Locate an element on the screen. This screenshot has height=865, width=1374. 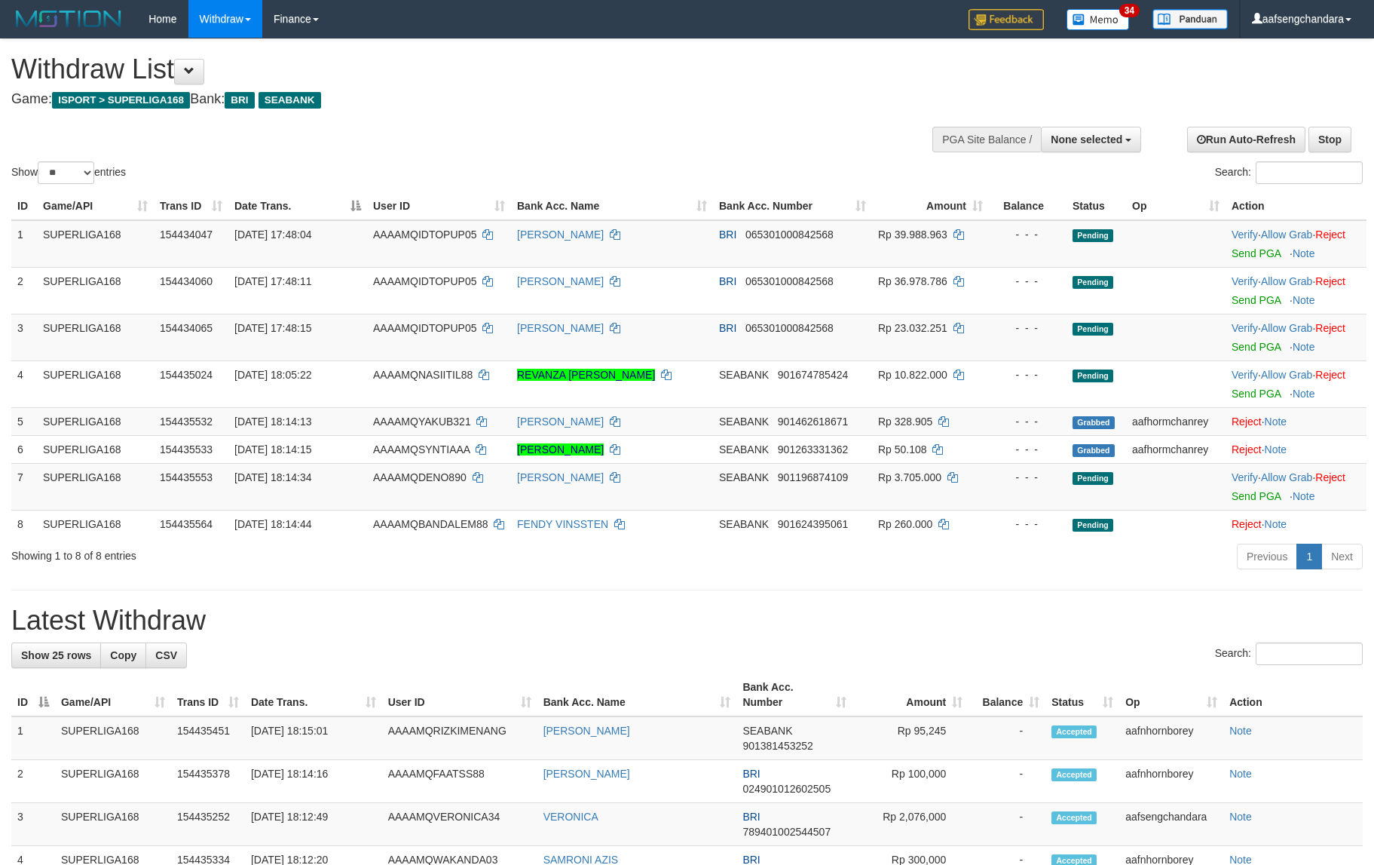
th: Trans ID: activate to sort column ascending is located at coordinates (191, 206).